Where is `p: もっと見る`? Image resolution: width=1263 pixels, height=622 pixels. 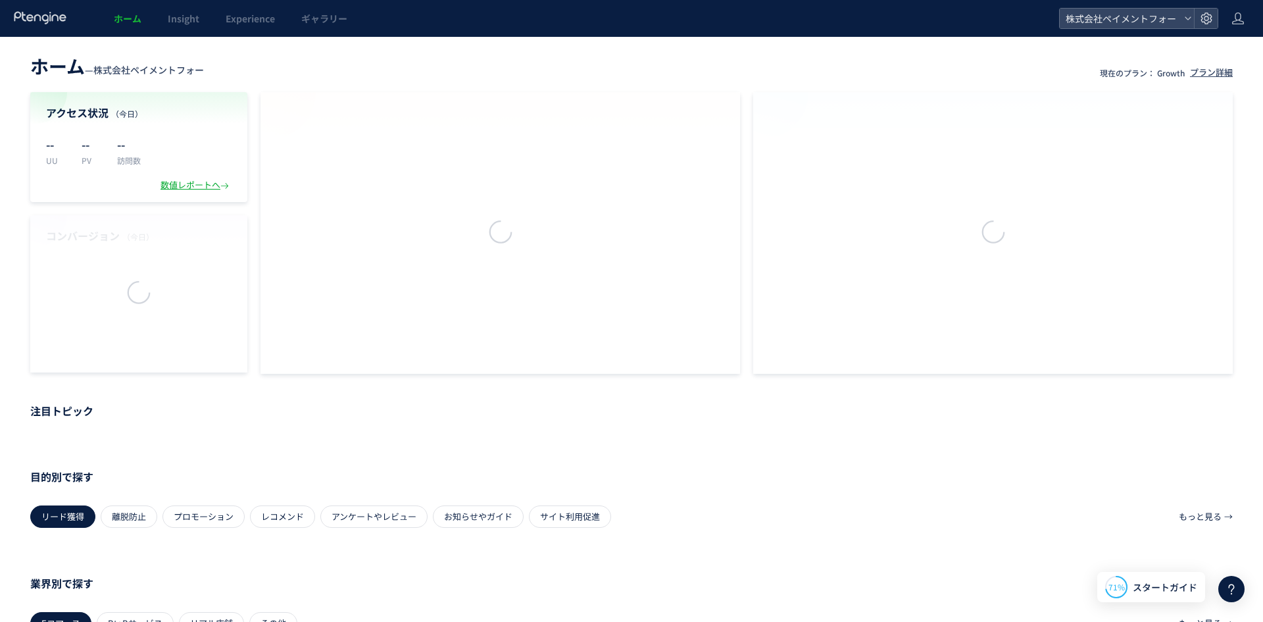 p: もっと見る is located at coordinates (1200, 516).